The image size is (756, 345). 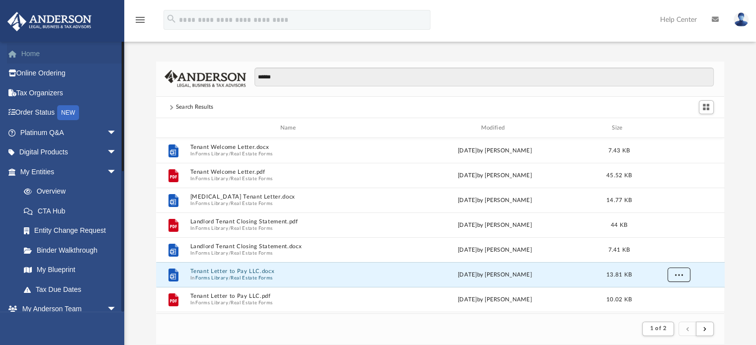 I want to click on img: User Pic, so click(x=741, y=19).